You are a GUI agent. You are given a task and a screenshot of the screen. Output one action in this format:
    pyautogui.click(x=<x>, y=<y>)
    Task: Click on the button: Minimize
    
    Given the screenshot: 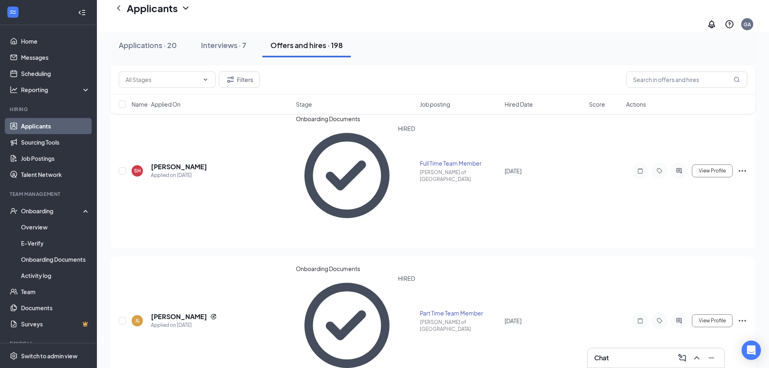 What is the action you would take?
    pyautogui.click(x=711, y=358)
    